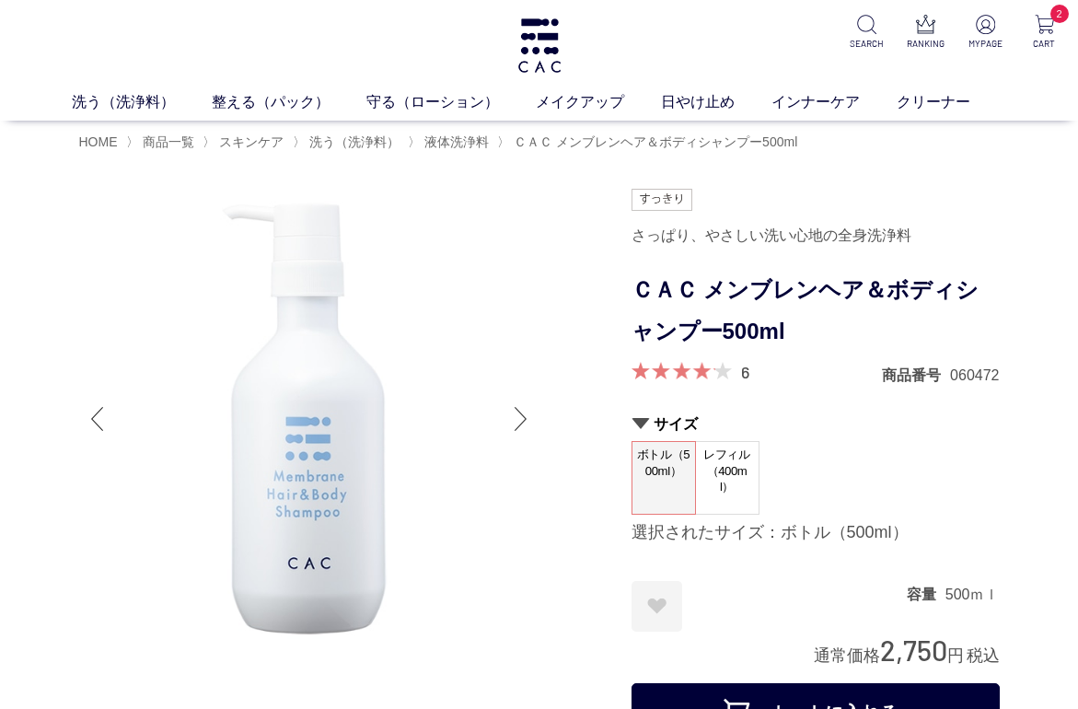 The width and height of the screenshot is (1078, 709). What do you see at coordinates (847, 656) in the screenshot?
I see `span: 通常価格` at bounding box center [847, 656].